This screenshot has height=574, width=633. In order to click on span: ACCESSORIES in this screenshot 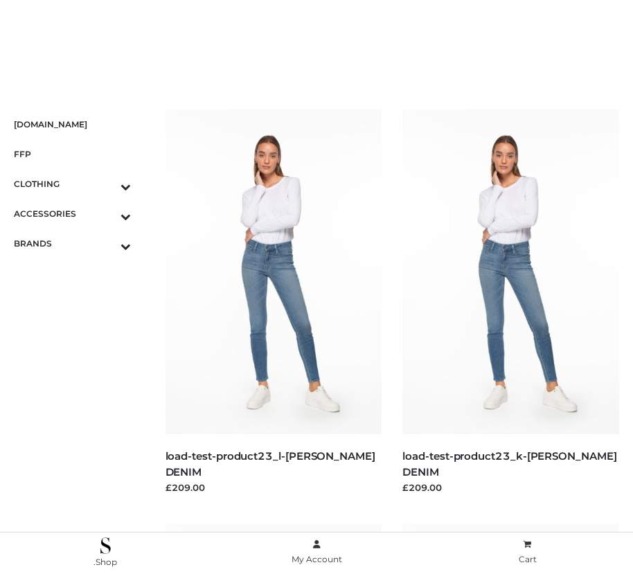, I will do `click(72, 213)`.